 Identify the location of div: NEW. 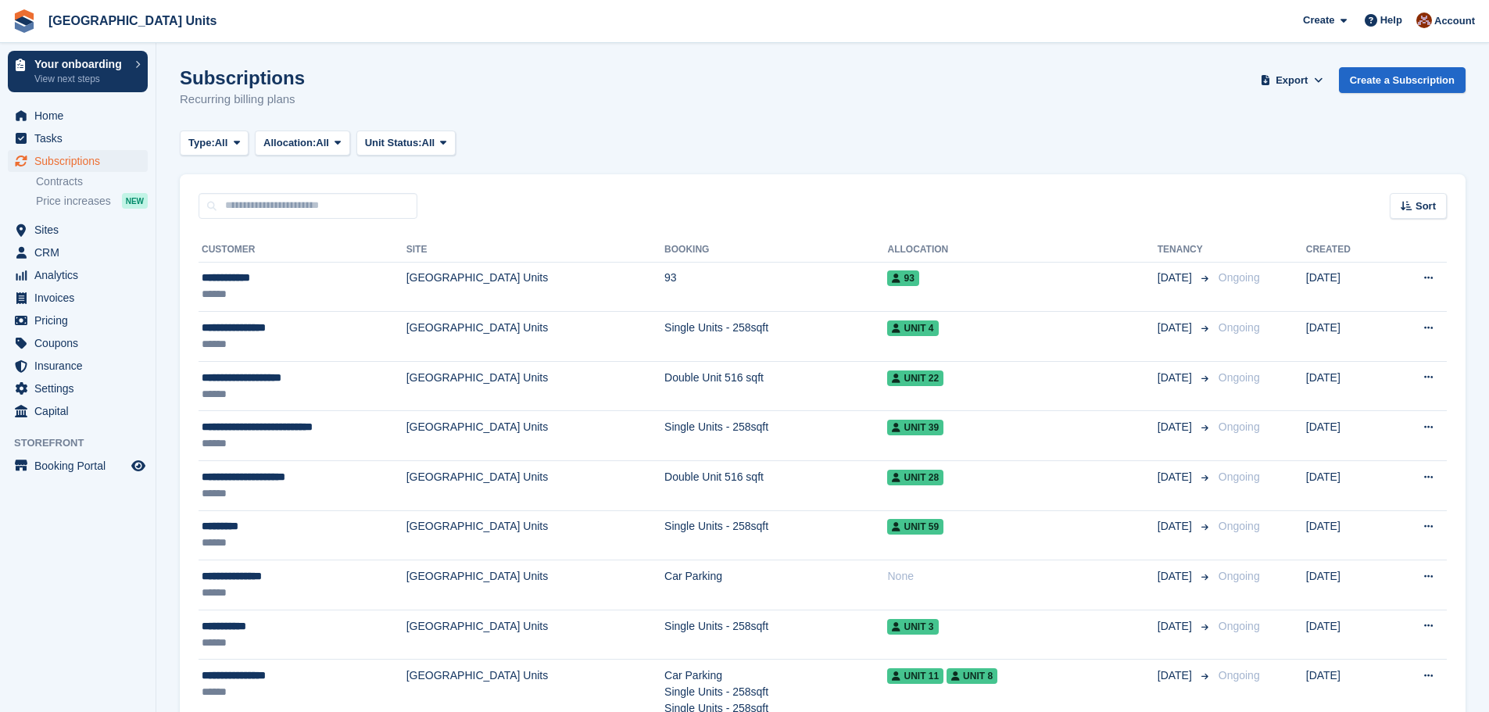
(134, 201).